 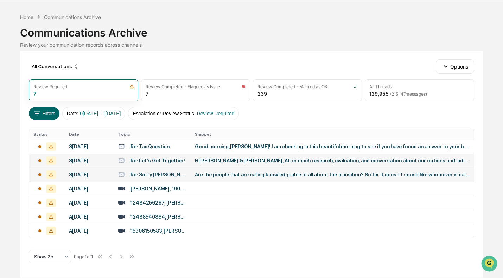 What do you see at coordinates (183, 114) in the screenshot?
I see `button: Escalation or Review Status:Review Required` at bounding box center [183, 114].